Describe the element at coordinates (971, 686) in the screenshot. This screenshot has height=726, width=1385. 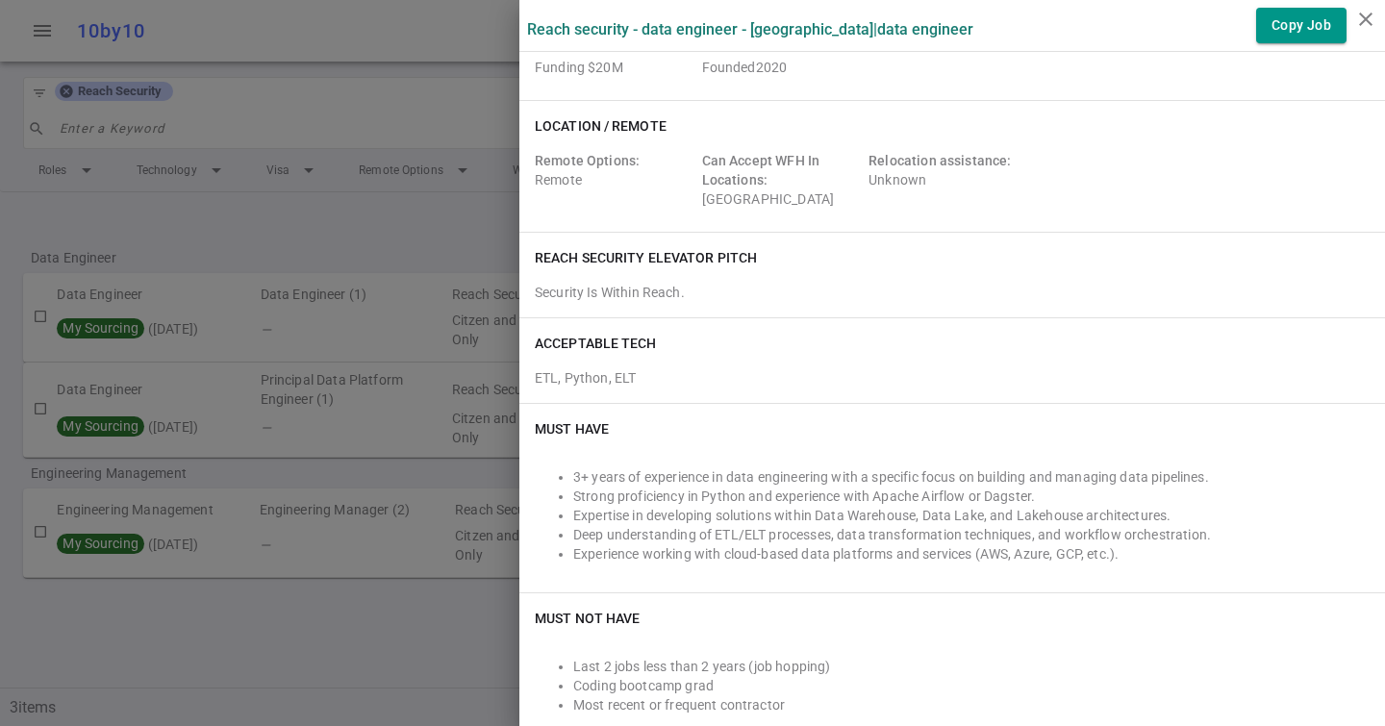
I see `li: Coding bootcamp grad` at that location.